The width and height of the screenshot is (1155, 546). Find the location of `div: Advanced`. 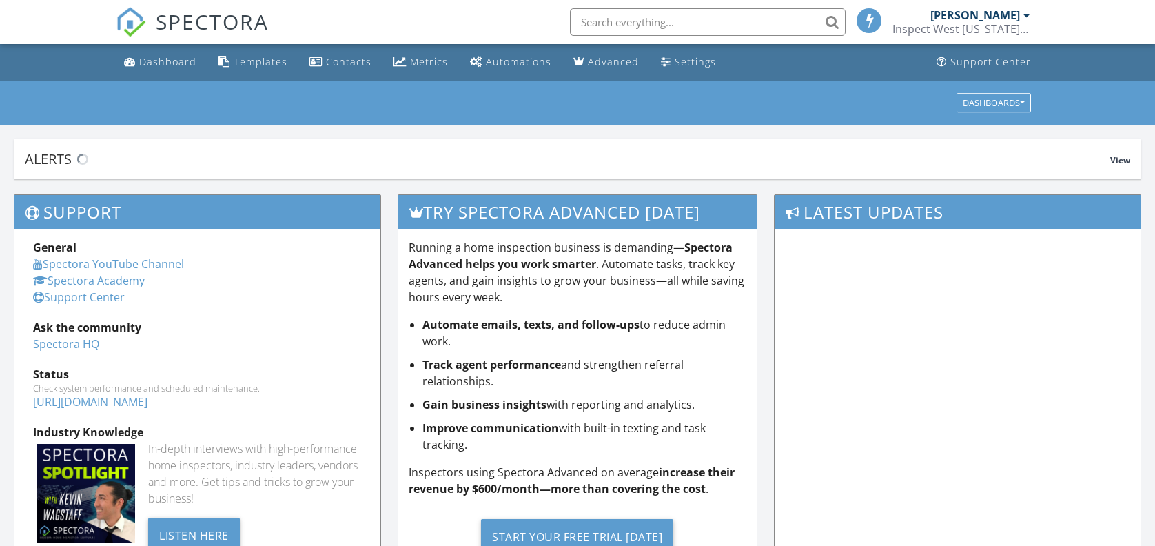

div: Advanced is located at coordinates (613, 61).